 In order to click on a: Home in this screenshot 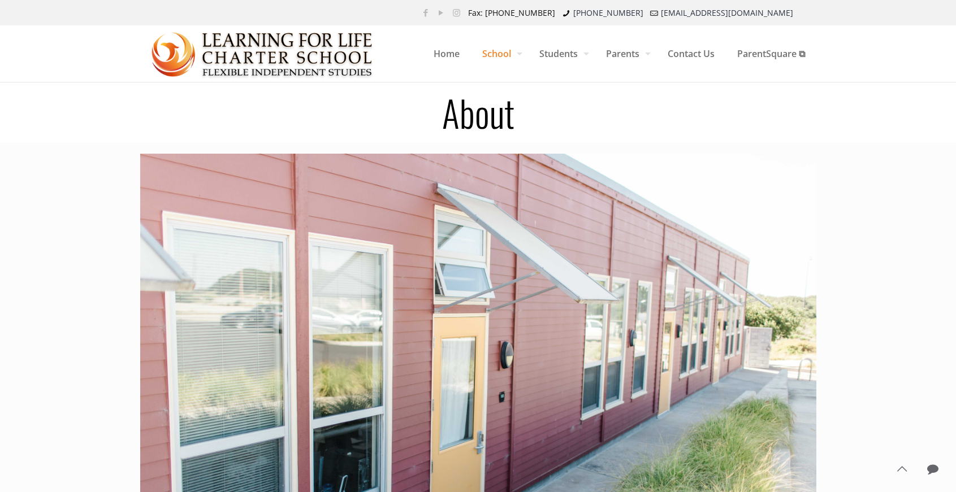, I will do `click(447, 54)`.